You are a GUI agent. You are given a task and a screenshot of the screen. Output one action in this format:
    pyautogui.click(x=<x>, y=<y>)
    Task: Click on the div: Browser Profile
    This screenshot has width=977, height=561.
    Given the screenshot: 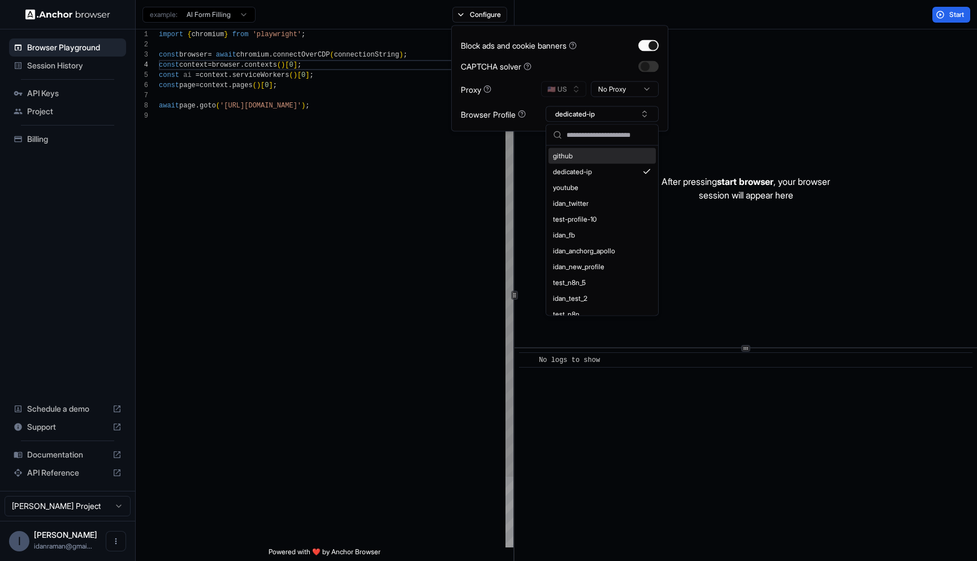 What is the action you would take?
    pyautogui.click(x=493, y=114)
    